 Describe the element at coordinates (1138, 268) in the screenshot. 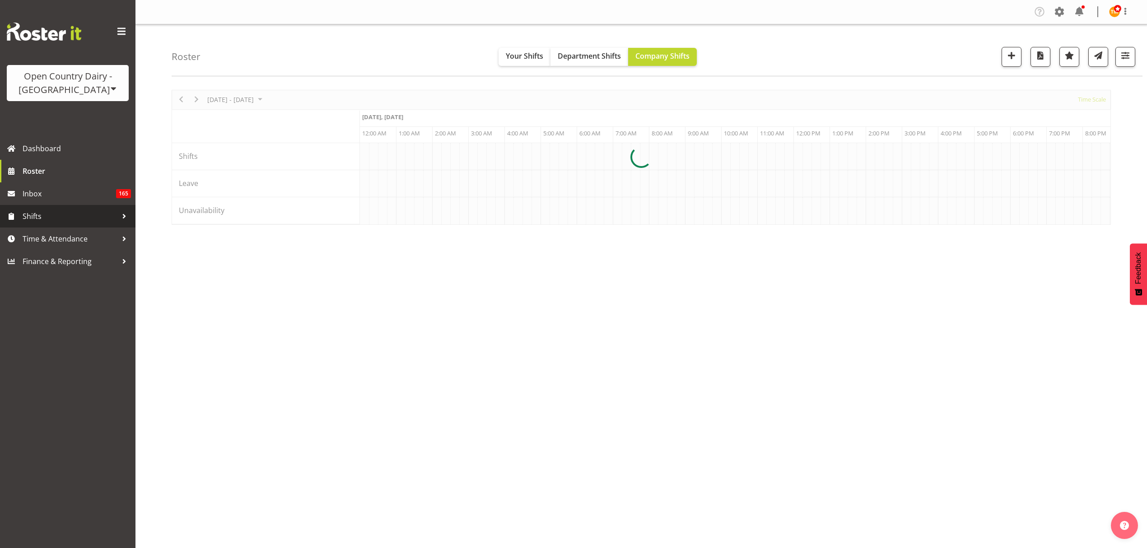

I see `span: Feedback` at that location.